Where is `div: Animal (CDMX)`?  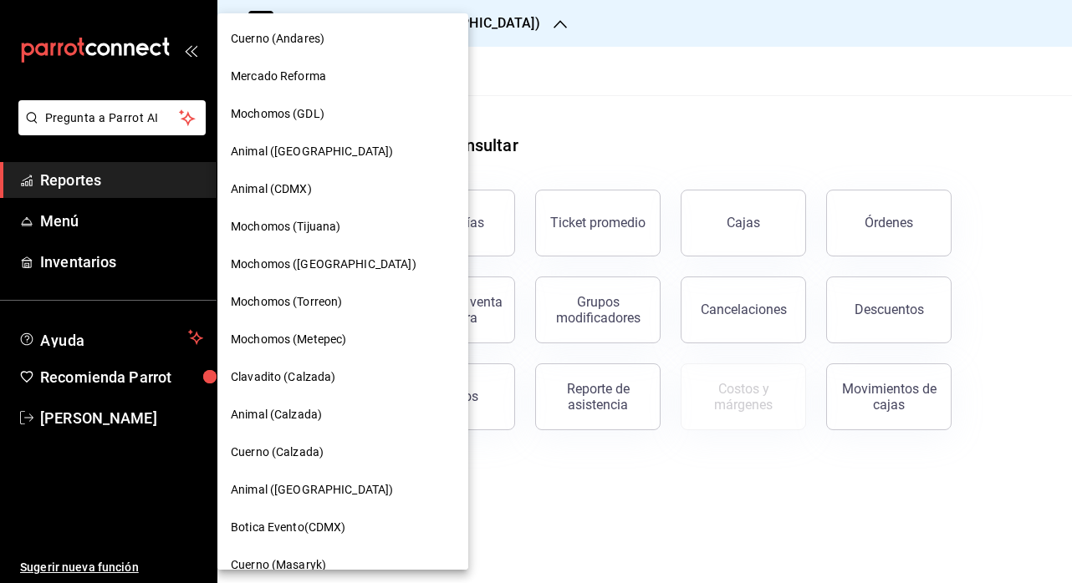
div: Animal (CDMX) is located at coordinates (343, 189).